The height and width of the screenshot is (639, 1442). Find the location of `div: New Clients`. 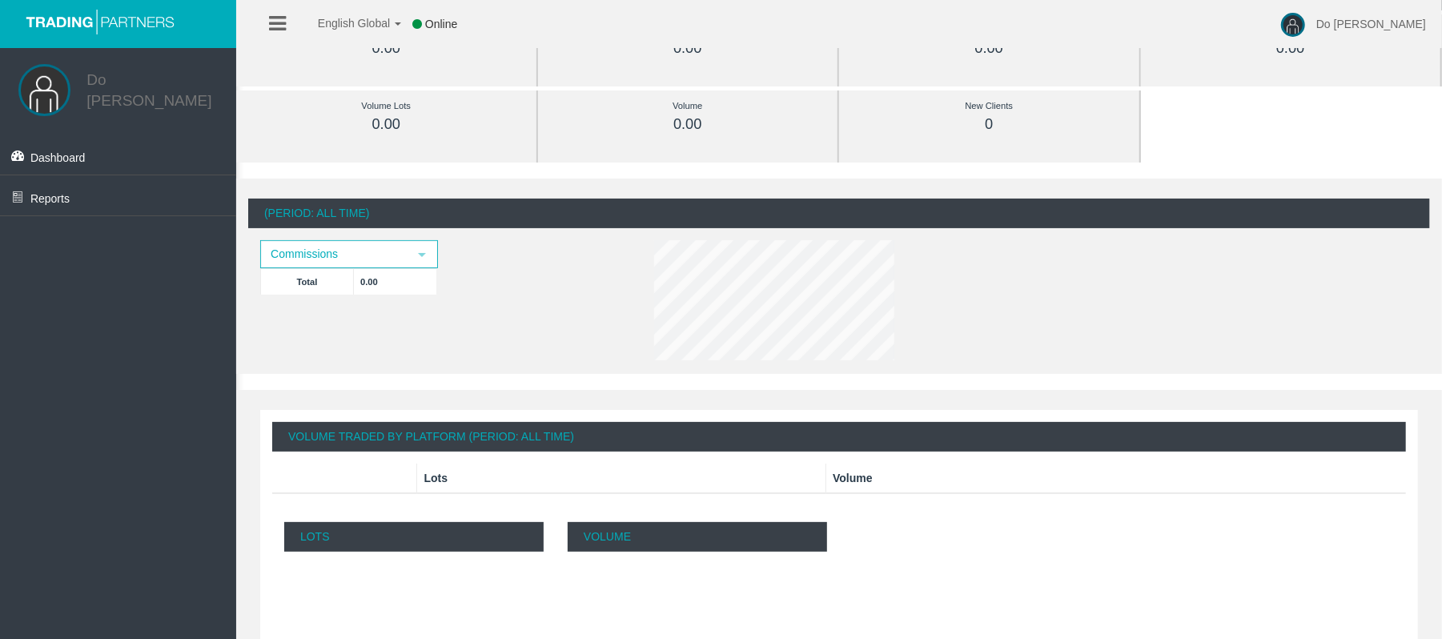

div: New Clients is located at coordinates (989, 106).